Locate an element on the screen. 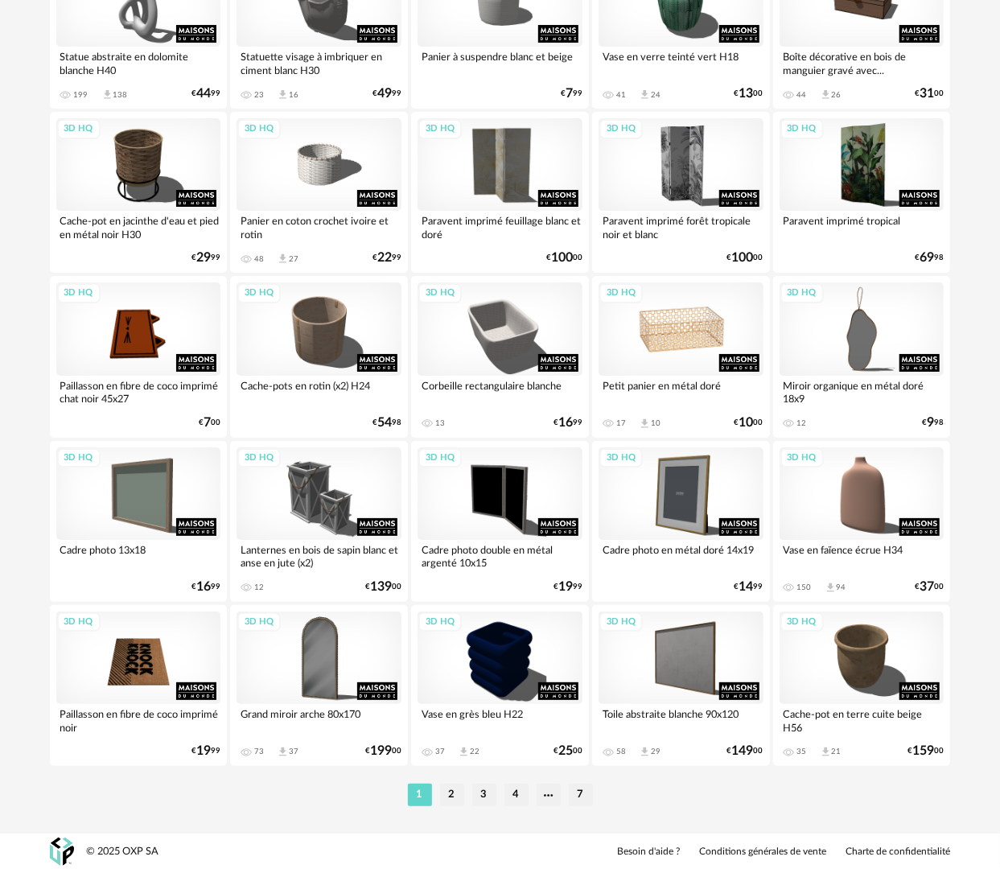 The height and width of the screenshot is (869, 1000). li: 3 is located at coordinates (484, 795).